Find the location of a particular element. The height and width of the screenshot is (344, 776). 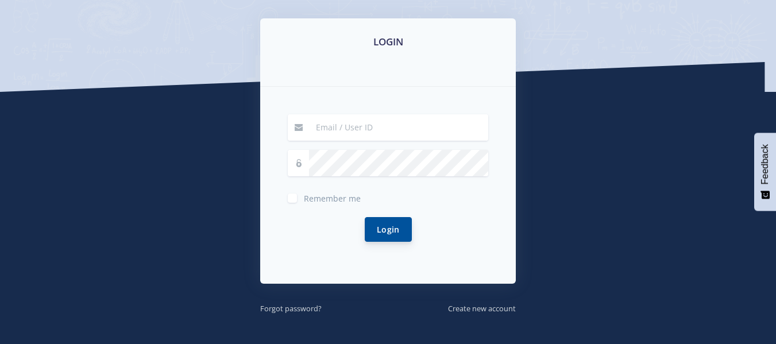

a: Forgot password? is located at coordinates (291, 308).